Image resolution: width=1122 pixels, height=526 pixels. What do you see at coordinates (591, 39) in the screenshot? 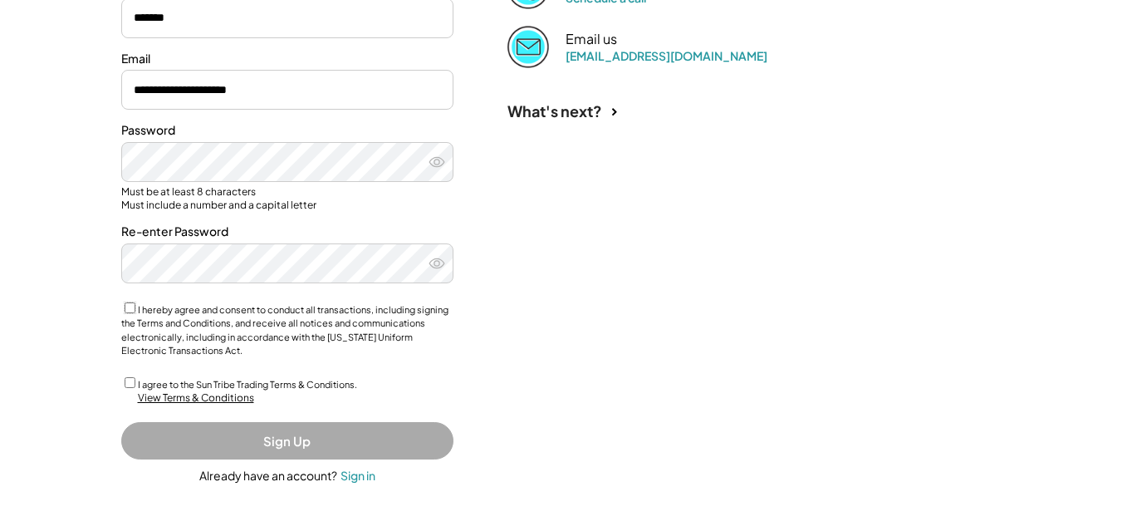
I see `div: Email us` at bounding box center [591, 39].